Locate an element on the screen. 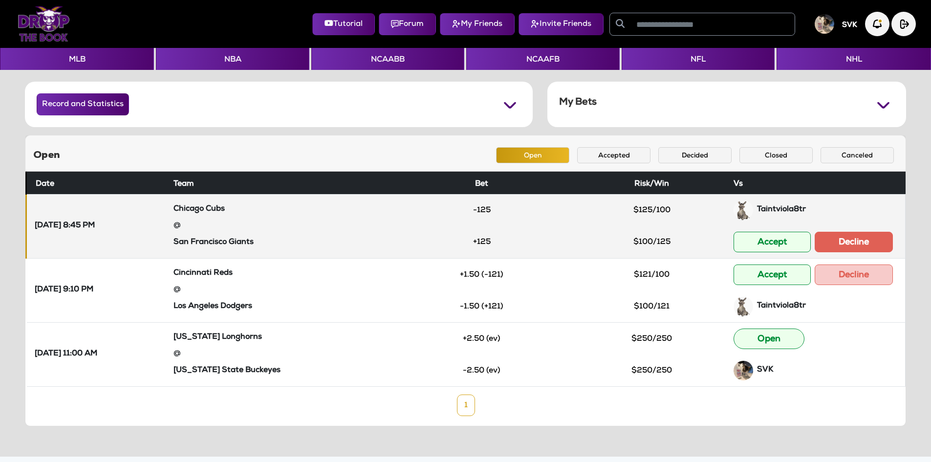 The width and height of the screenshot is (931, 462). button: -125 is located at coordinates (482, 210).